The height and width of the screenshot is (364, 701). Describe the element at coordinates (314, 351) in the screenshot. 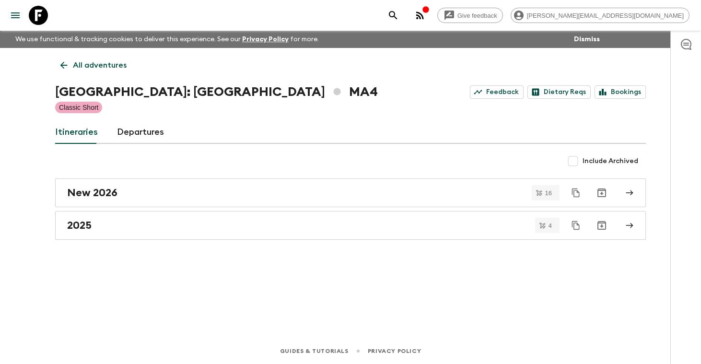

I see `a: Guides & Tutorials` at that location.